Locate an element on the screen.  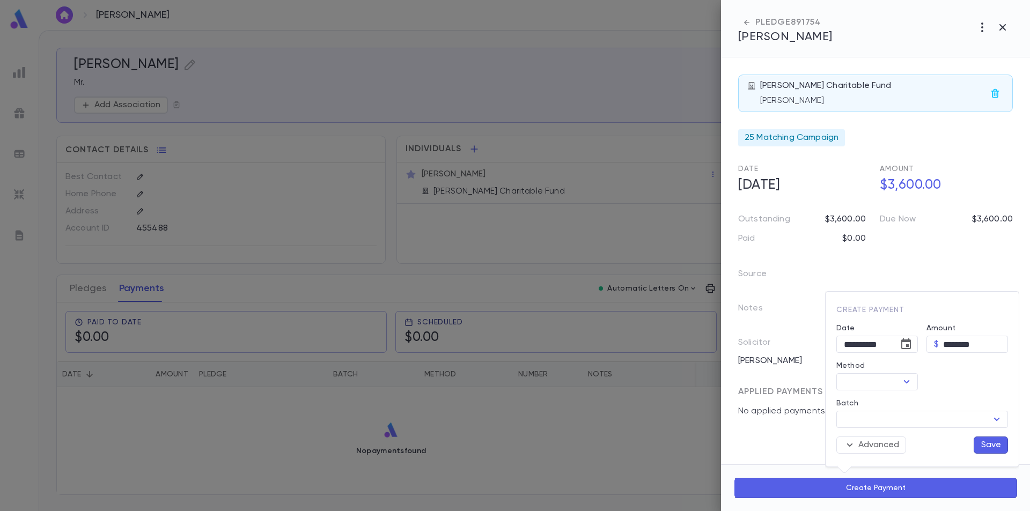
button: Choose date, selected date is Aug 29, 2025 is located at coordinates (906, 345).